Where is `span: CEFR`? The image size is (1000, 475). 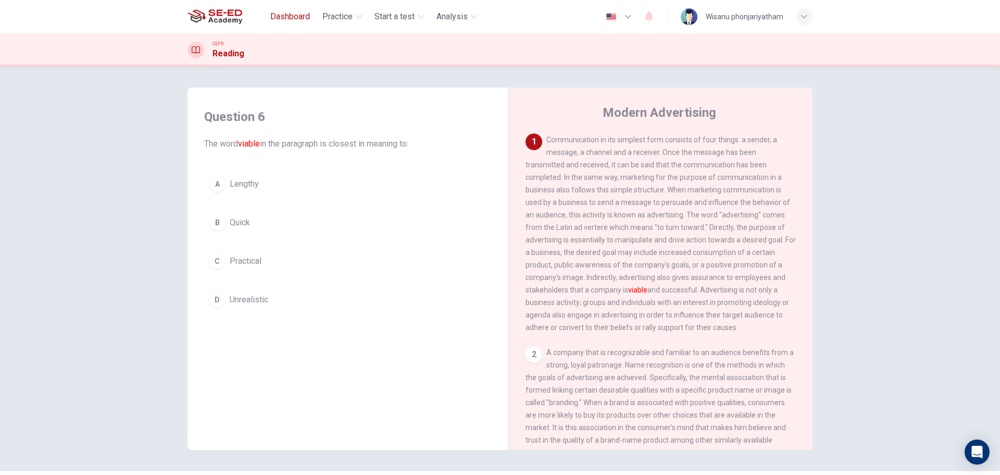
span: CEFR is located at coordinates (218, 44).